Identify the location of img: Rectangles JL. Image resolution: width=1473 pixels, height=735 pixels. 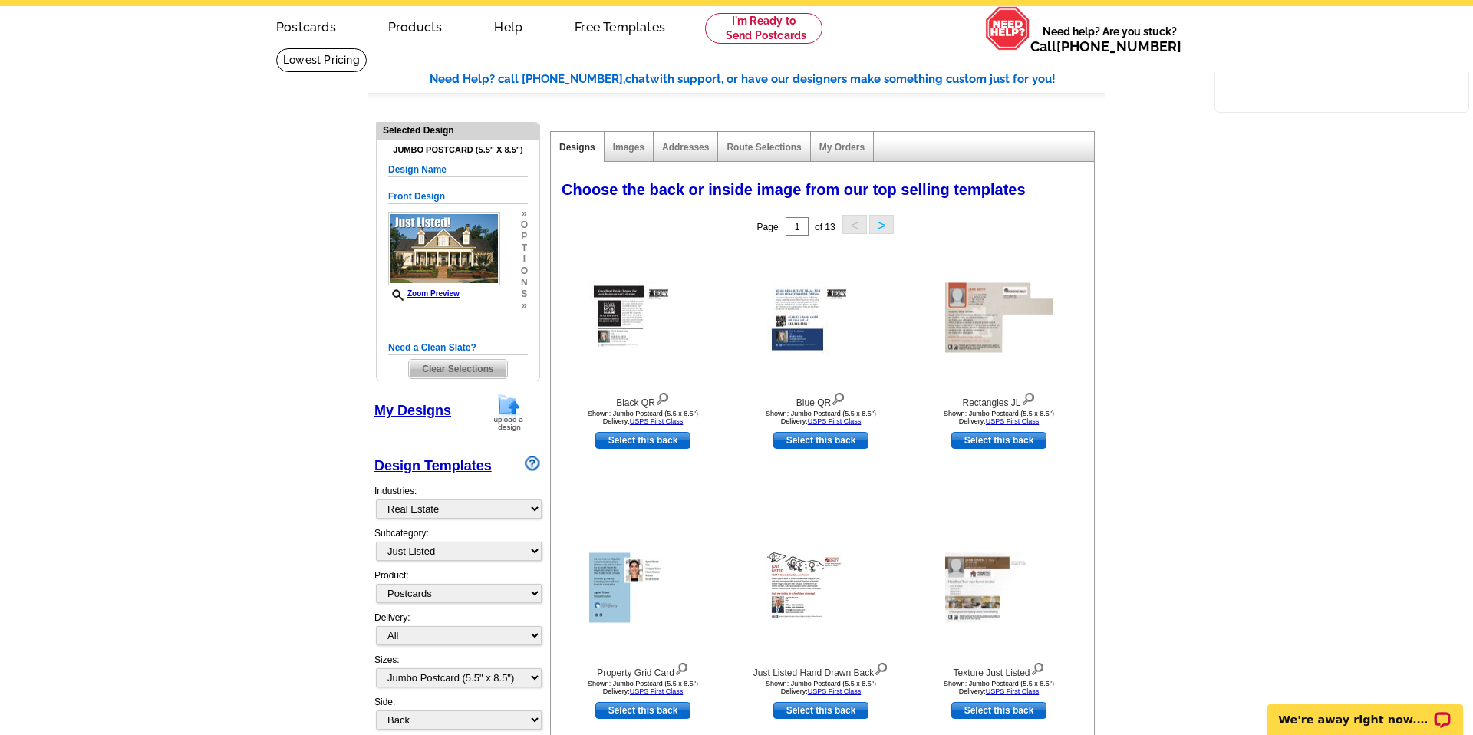
(999, 318).